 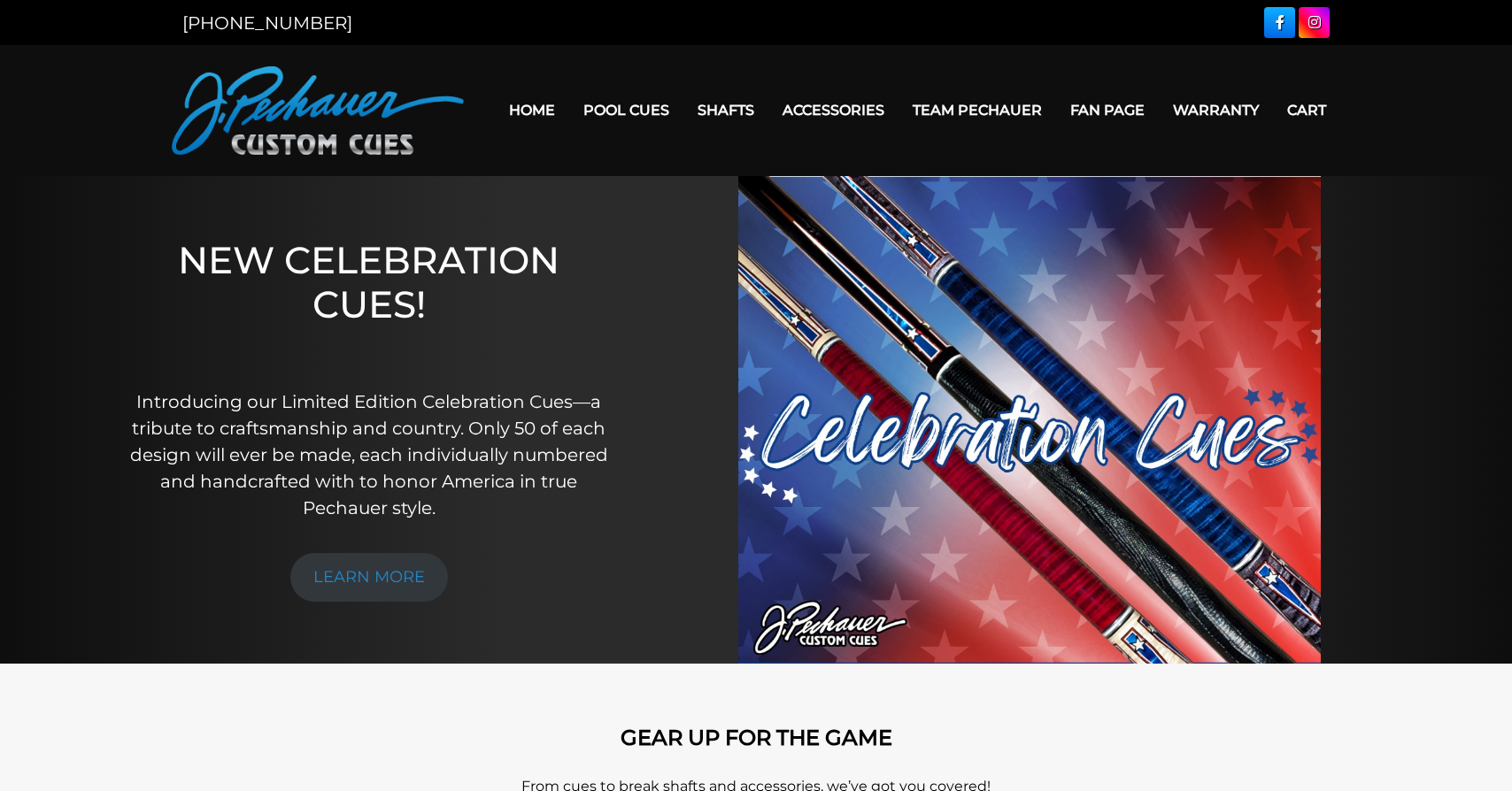 What do you see at coordinates (977, 110) in the screenshot?
I see `a: Team Pechauer` at bounding box center [977, 110].